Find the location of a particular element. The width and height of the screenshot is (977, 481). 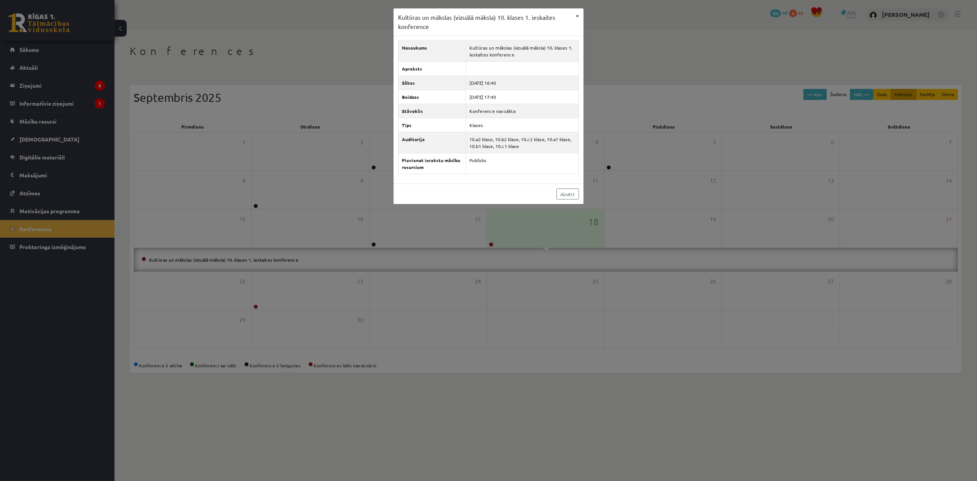

a: Aizvērt is located at coordinates (567, 194).